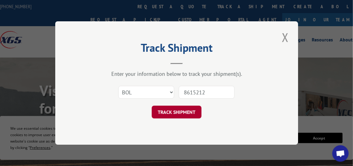 The height and width of the screenshot is (166, 353). Describe the element at coordinates (177, 49) in the screenshot. I see `h2: Track Shipment` at that location.